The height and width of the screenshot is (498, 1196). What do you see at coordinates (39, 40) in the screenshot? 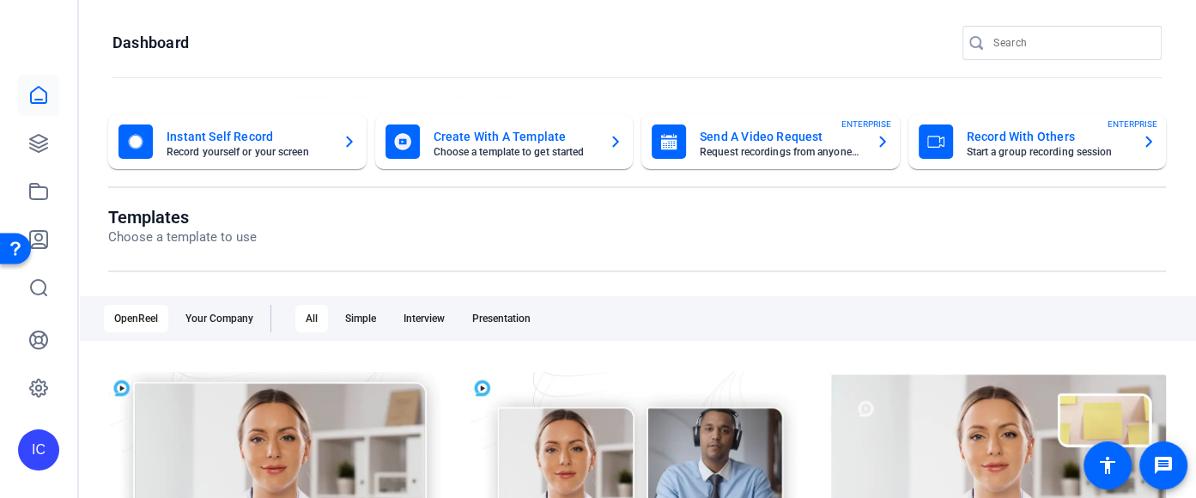
I see `img: blue-gradient.svg` at bounding box center [39, 40].